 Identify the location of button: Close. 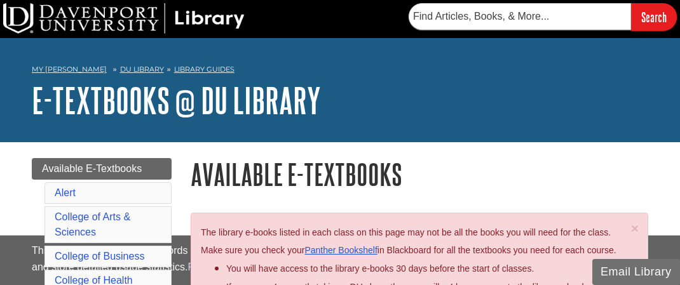
(635, 228).